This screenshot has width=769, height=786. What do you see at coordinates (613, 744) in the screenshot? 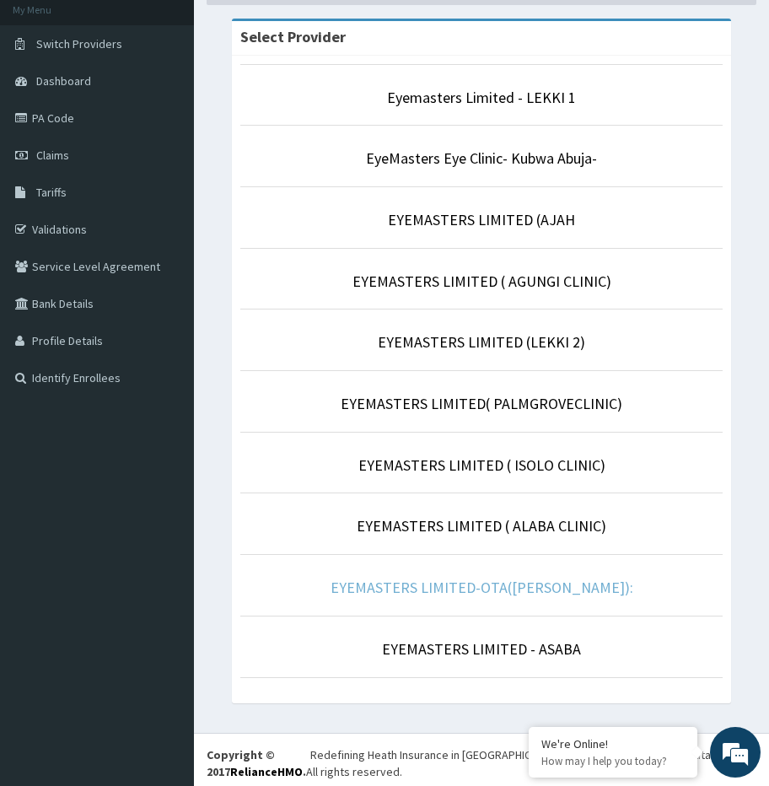
I see `div: We're Online!` at bounding box center [613, 744].